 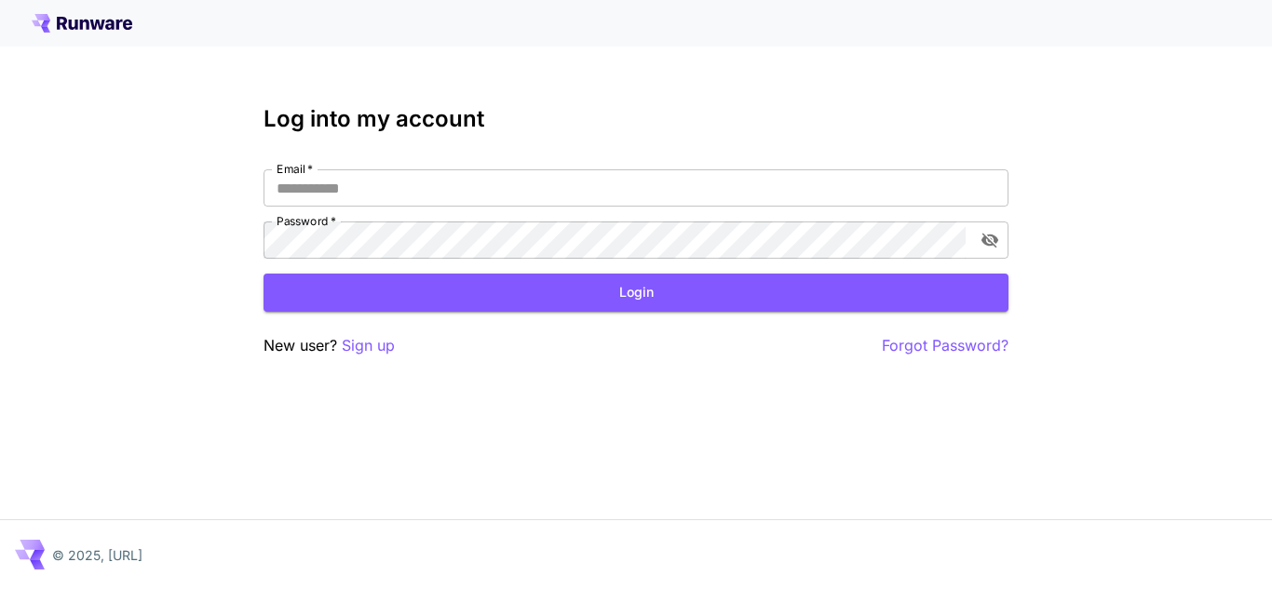 I want to click on button: toggle password visibility, so click(x=990, y=240).